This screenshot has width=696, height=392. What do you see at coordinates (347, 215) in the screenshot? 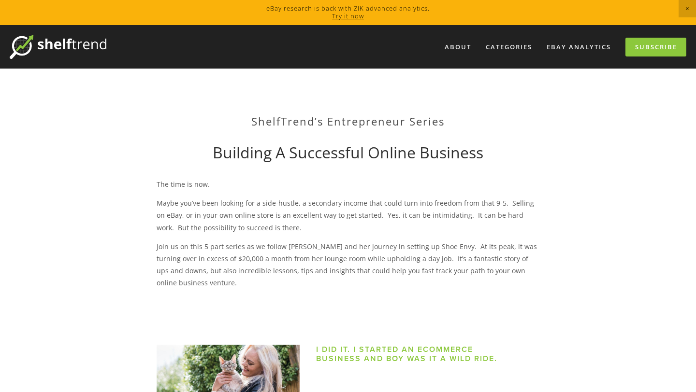
I see `p: Maybe you’ve been looking for a side-hustle, a secondary income that could turn into freedom from...` at bounding box center [347, 215].